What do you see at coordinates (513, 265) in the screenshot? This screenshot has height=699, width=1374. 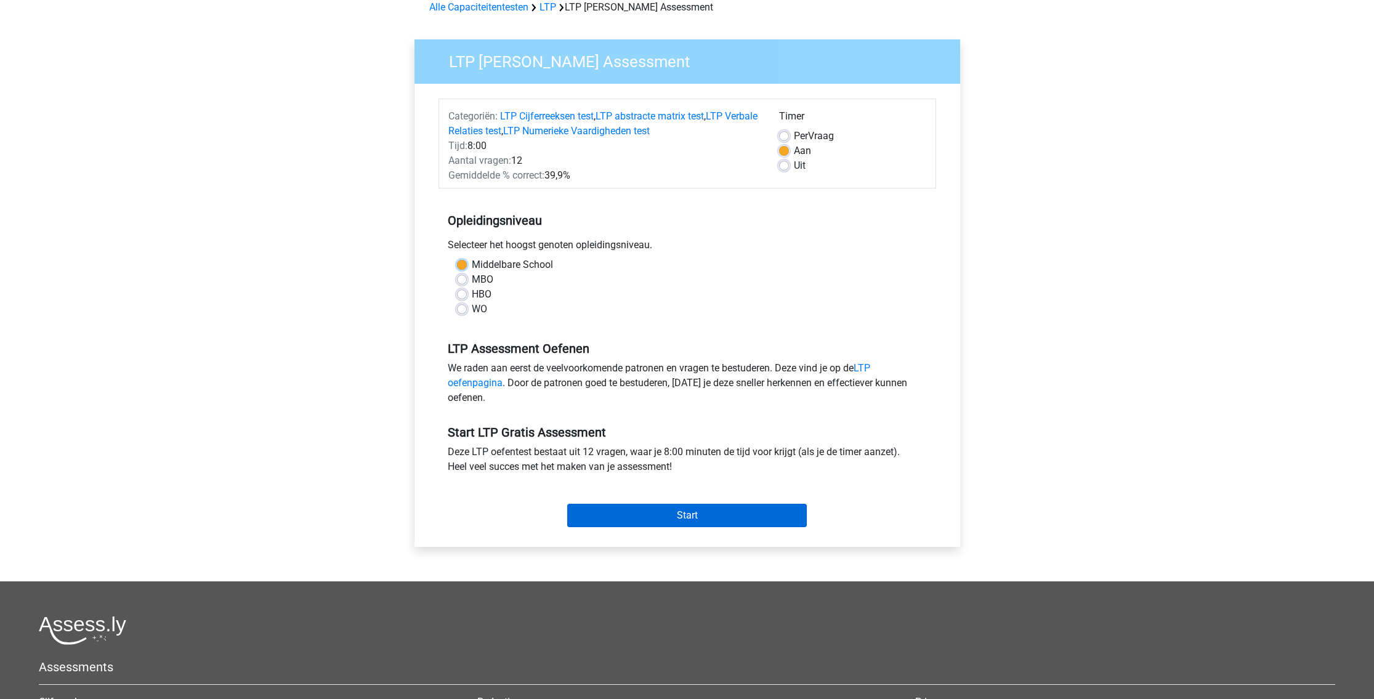 I see `label: Middelbare School` at bounding box center [513, 265].